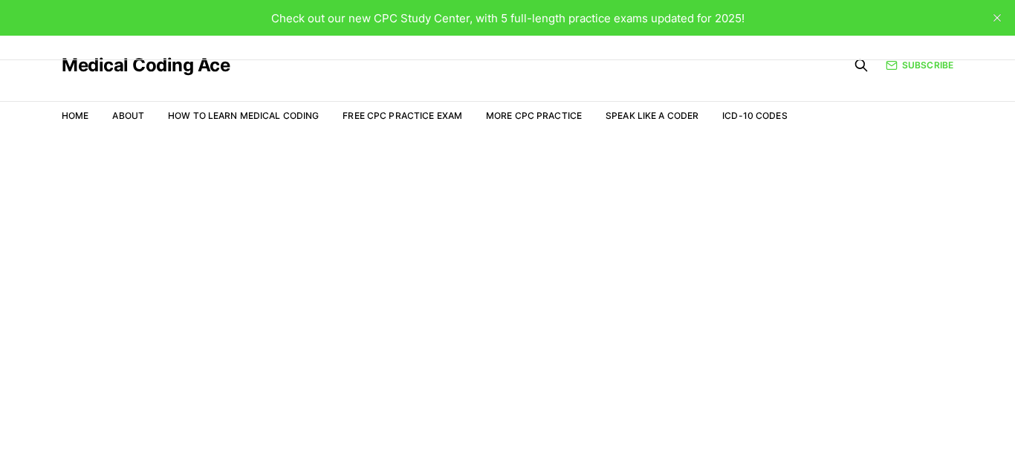 Image resolution: width=1015 pixels, height=451 pixels. What do you see at coordinates (146, 65) in the screenshot?
I see `a: Medical Coding Ace` at bounding box center [146, 65].